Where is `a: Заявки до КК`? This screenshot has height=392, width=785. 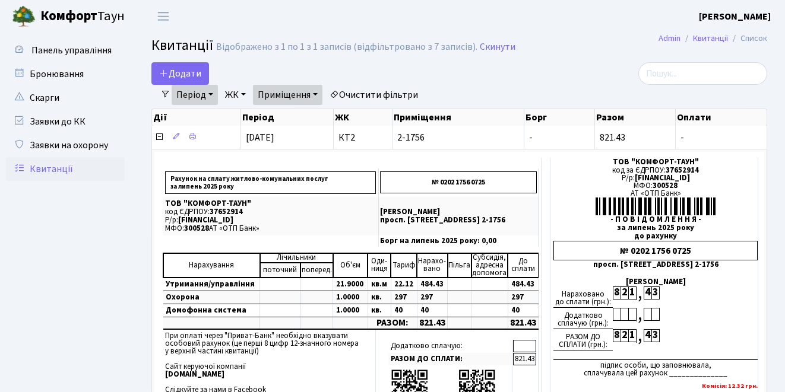 a: Заявки до КК is located at coordinates (65, 122).